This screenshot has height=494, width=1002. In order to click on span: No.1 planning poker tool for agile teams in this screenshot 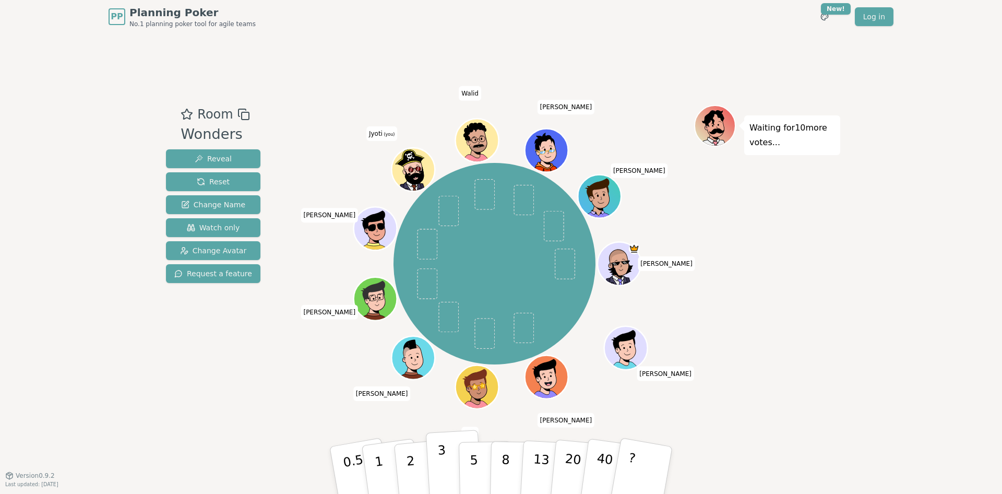, I will do `click(193, 24)`.